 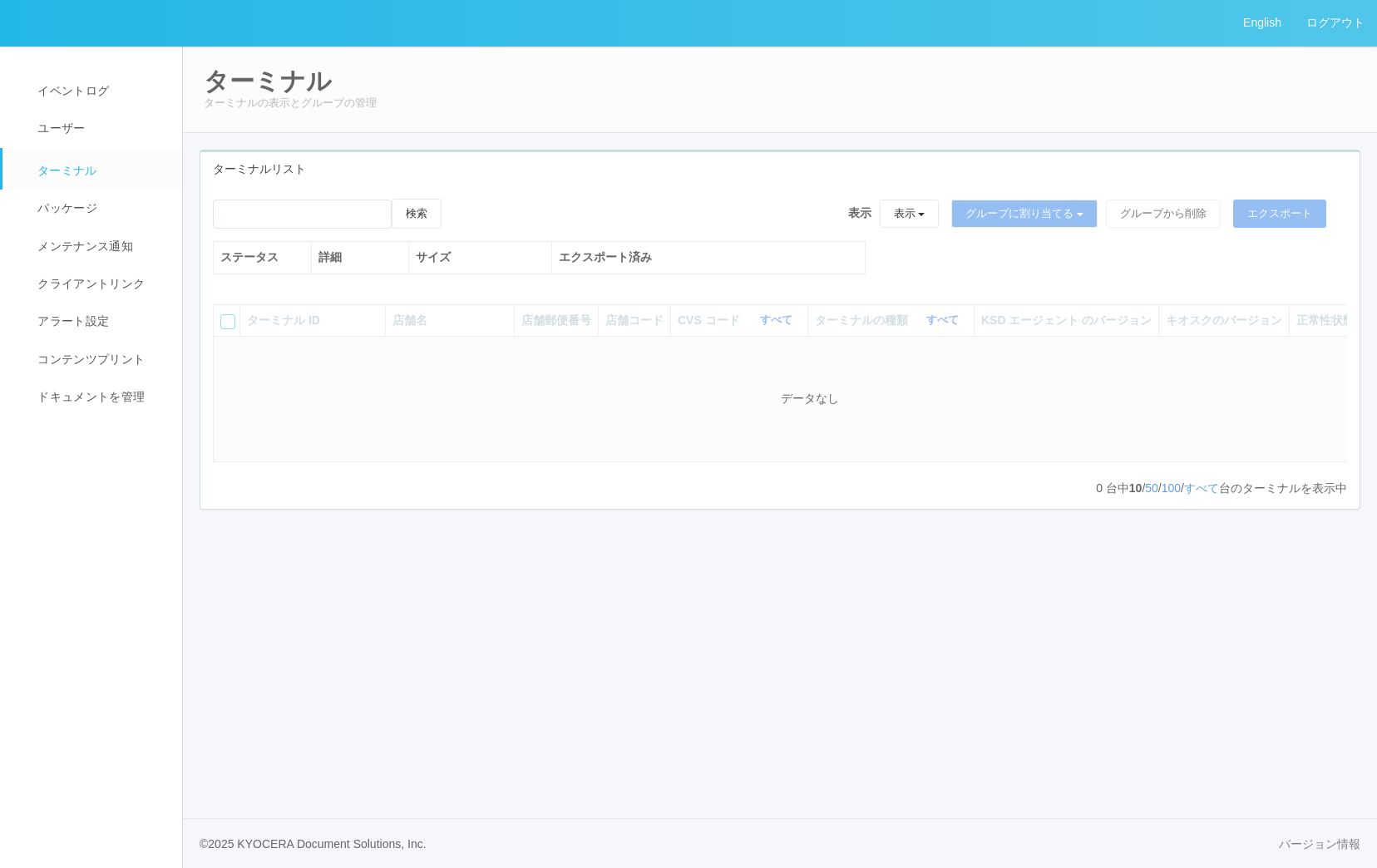 What do you see at coordinates (556, 320) in the screenshot?
I see `span: 店舗郵便番号` at bounding box center [556, 320].